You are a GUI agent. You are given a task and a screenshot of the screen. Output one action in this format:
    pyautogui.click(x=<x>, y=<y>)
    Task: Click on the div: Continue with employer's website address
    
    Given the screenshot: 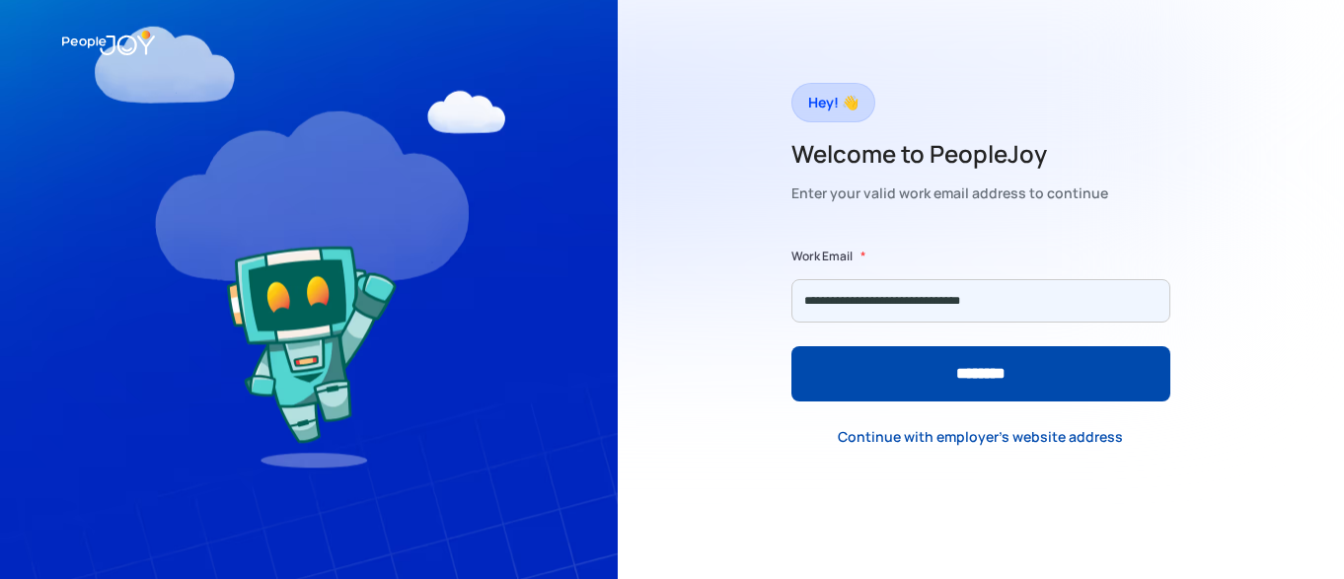 What is the action you would take?
    pyautogui.click(x=980, y=437)
    